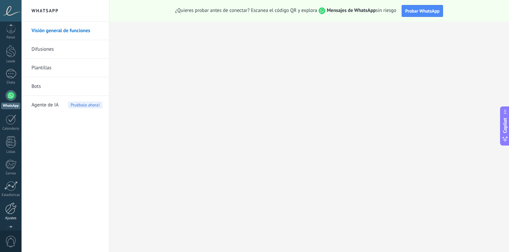 The width and height of the screenshot is (509, 252). Describe the element at coordinates (65, 86) in the screenshot. I see `li: Bots` at that location.